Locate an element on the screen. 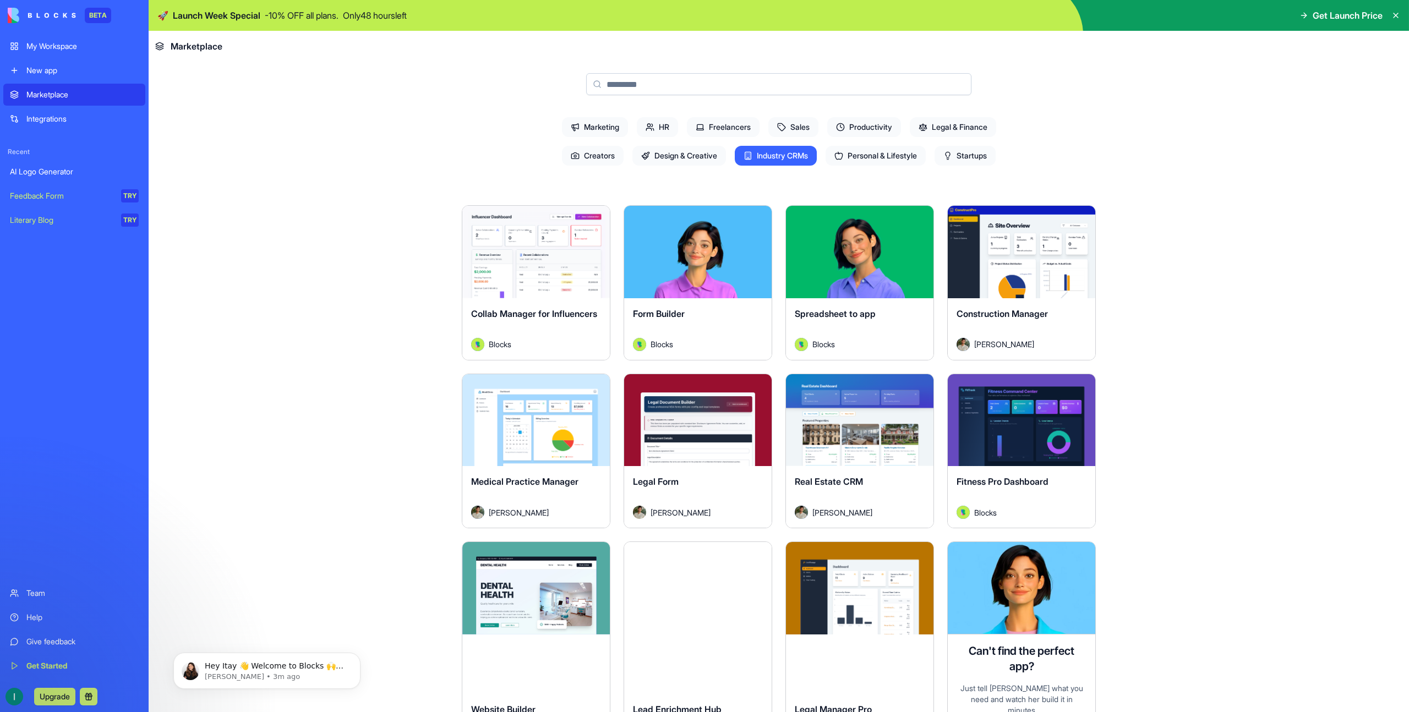 The image size is (1409, 712). div: Help is located at coordinates (83, 618).